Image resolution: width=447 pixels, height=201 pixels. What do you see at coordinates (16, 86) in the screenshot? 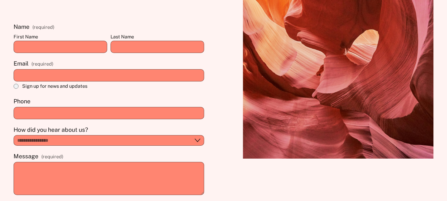
I see `input: Sign up for news and updates` at bounding box center [16, 86].